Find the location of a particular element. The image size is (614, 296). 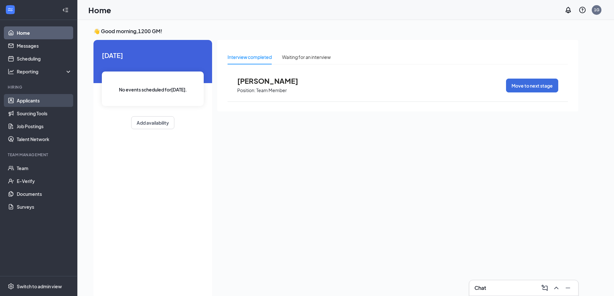

div: 1G is located at coordinates (597, 10).